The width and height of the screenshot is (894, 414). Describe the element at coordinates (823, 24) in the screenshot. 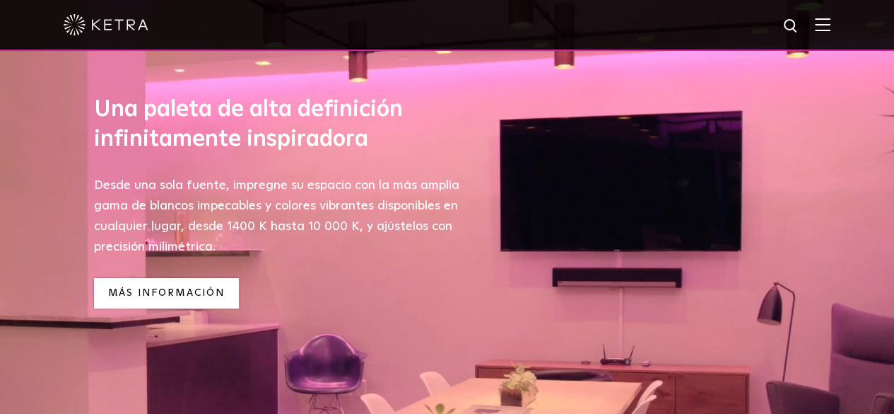

I see `img: Hamburger%20Nav.svg` at that location.